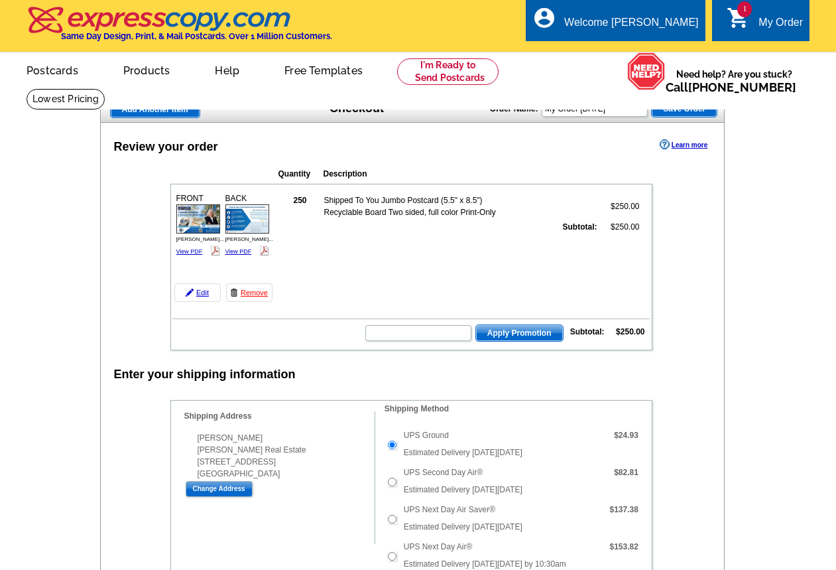 Image resolution: width=836 pixels, height=570 pixels. What do you see at coordinates (279, 416) in the screenshot?
I see `h4: Shipping Address` at bounding box center [279, 416].